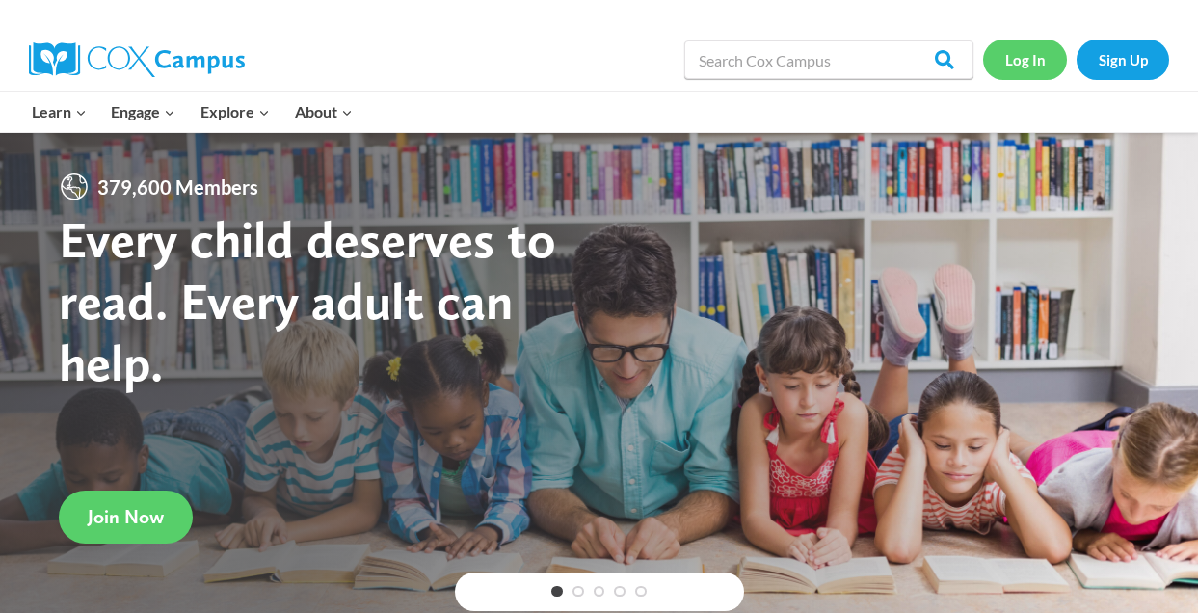 This screenshot has width=1198, height=613. What do you see at coordinates (144, 112) in the screenshot?
I see `button: Child menu of Engage` at bounding box center [144, 112].